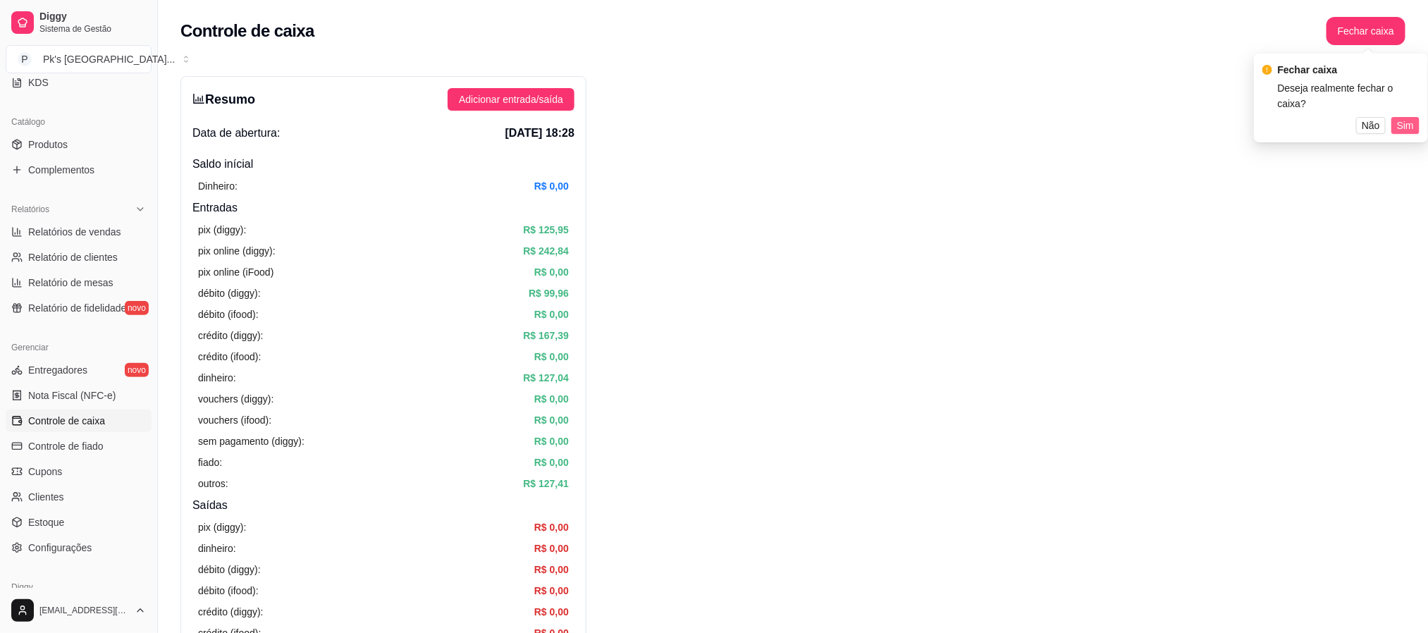 This screenshot has height=633, width=1428. Describe the element at coordinates (1348, 96) in the screenshot. I see `div: Deseja realmente fechar o caixa?` at that location.